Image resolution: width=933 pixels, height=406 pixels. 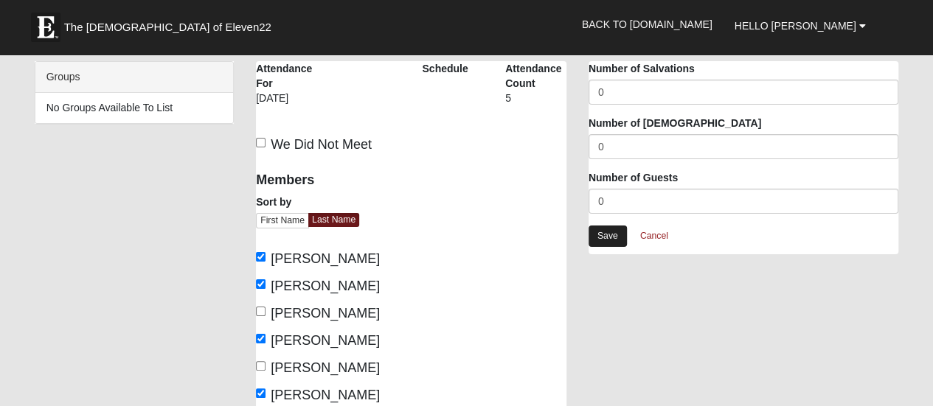 I want to click on span: We Did Not Meet, so click(x=321, y=145).